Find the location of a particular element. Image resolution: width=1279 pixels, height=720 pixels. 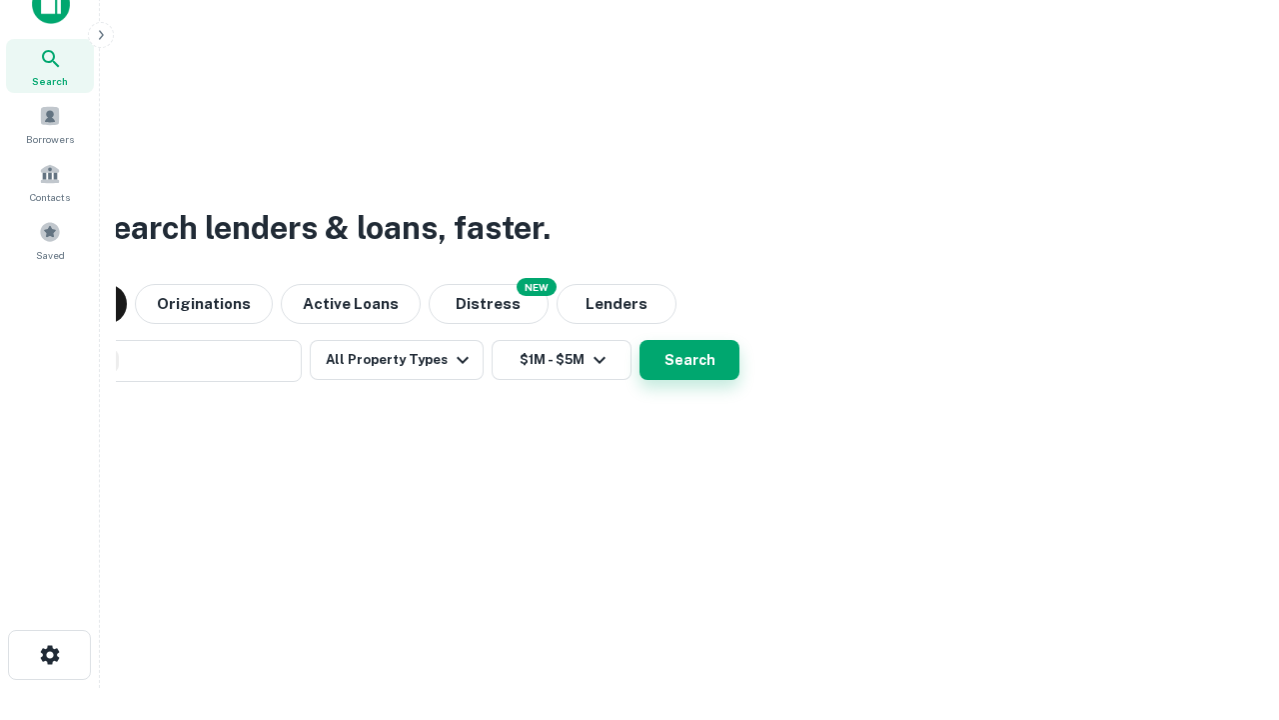

div: Borrowers is located at coordinates (50, 124).